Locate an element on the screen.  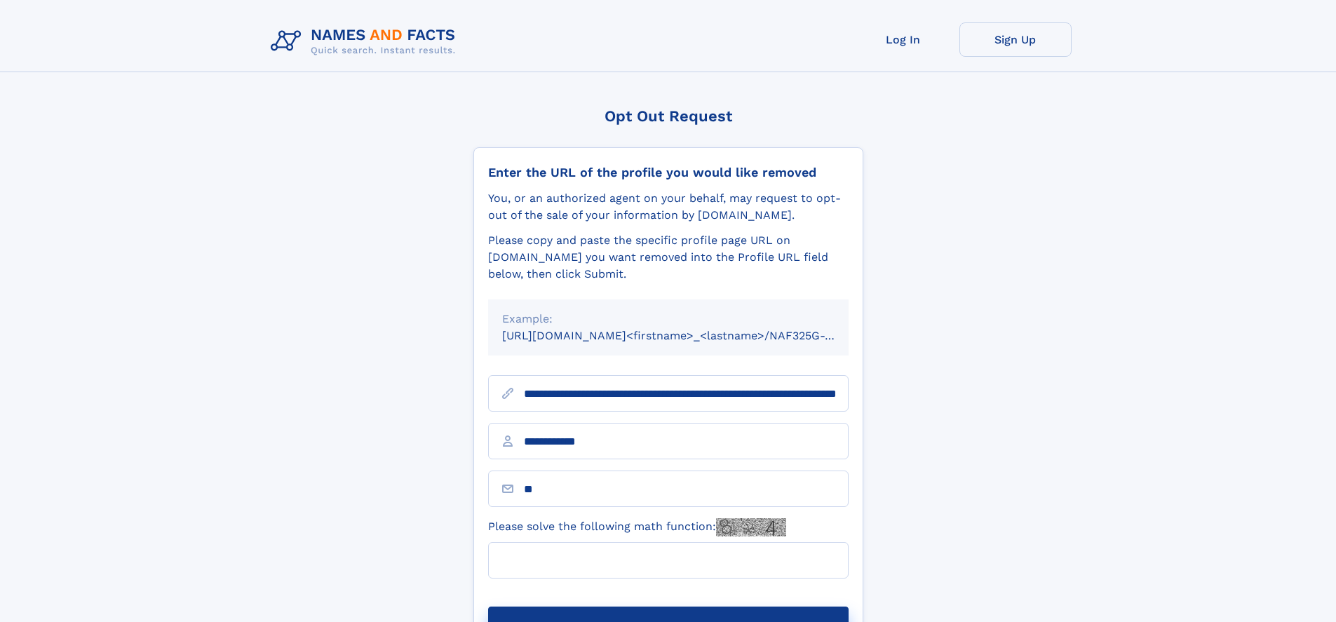
div: Example: is located at coordinates (668, 319).